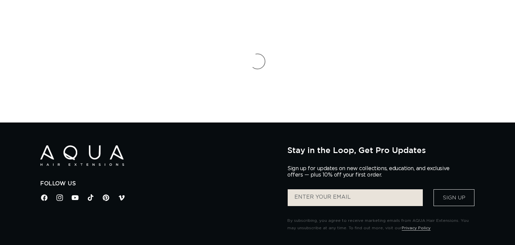 The width and height of the screenshot is (515, 245). Describe the element at coordinates (355, 197) in the screenshot. I see `input: ENTER YOUR EMAIL` at that location.